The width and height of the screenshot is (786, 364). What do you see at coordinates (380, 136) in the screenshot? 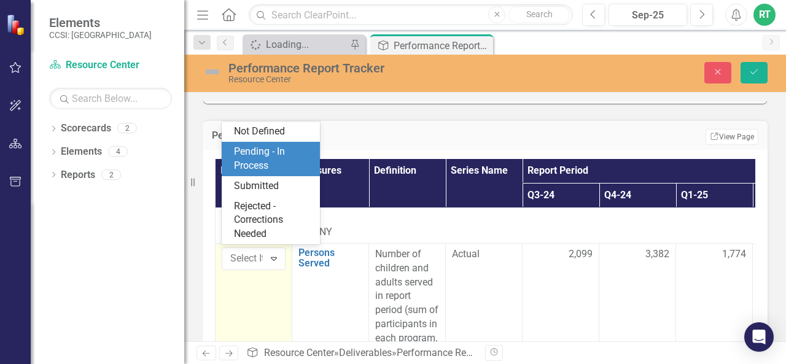
I see `h3: Performance Report` at bounding box center [380, 136].